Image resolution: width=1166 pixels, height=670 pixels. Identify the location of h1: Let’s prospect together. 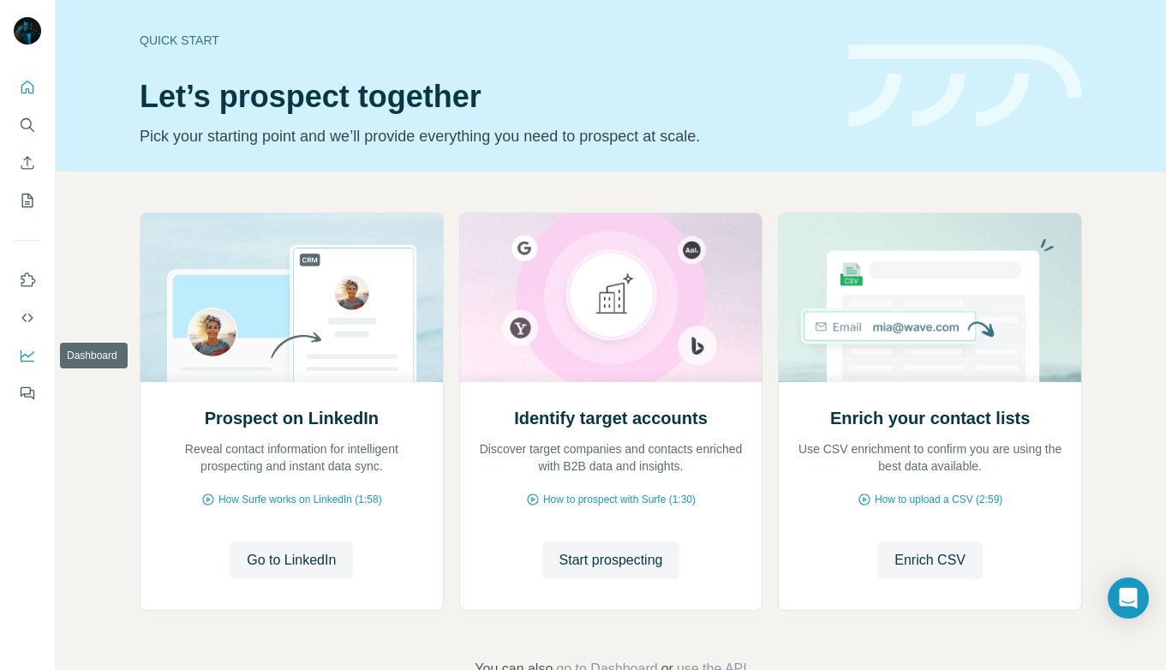
(483, 97).